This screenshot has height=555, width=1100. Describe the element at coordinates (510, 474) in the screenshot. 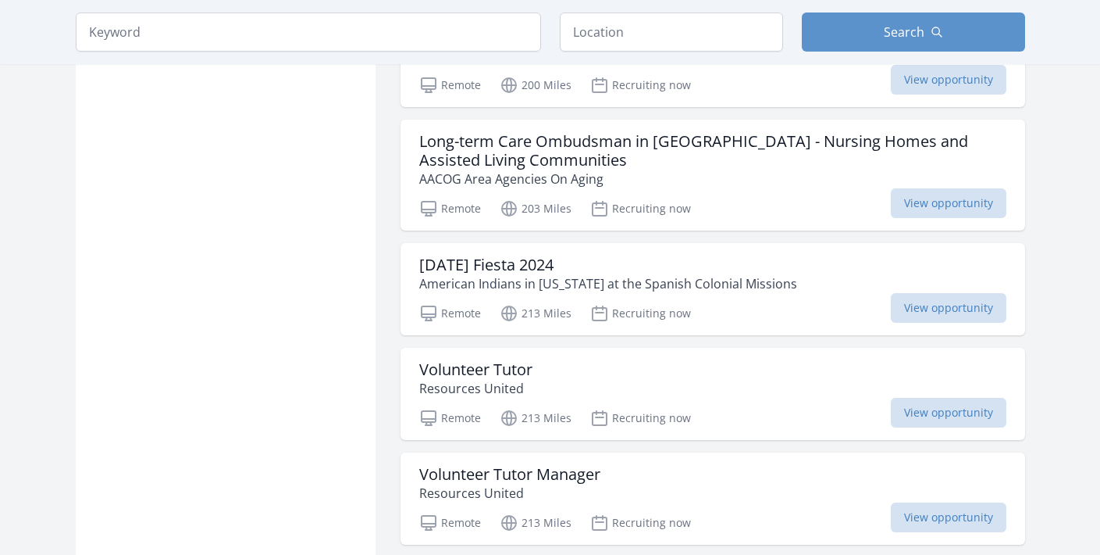

I see `h3: Volunteer Tutor Manager` at that location.